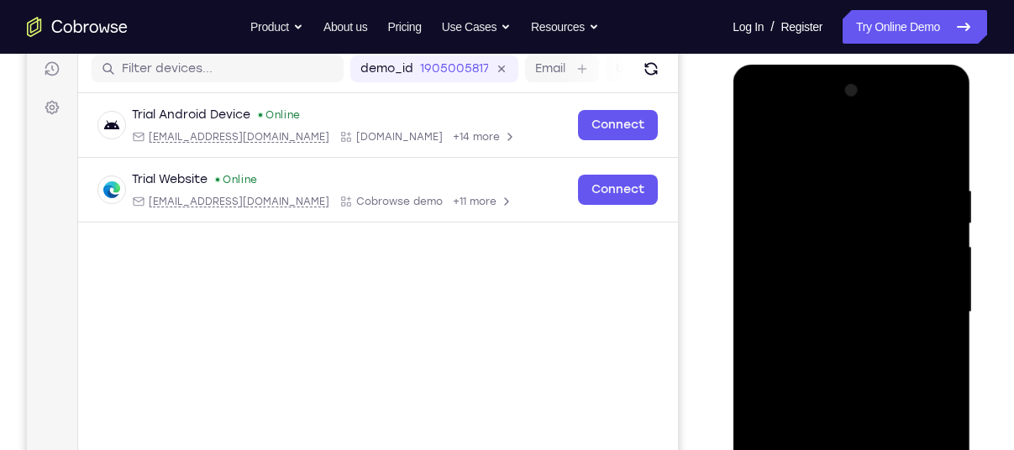 This screenshot has width=1014, height=450. Describe the element at coordinates (610, 64) in the screenshot. I see `label: User ID` at that location.